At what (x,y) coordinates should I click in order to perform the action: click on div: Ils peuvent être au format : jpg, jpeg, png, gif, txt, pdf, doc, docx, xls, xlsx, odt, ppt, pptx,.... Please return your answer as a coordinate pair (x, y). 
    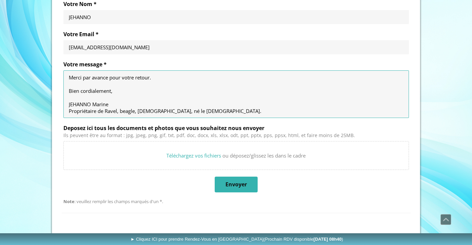
    Looking at the image, I should click on (236, 135).